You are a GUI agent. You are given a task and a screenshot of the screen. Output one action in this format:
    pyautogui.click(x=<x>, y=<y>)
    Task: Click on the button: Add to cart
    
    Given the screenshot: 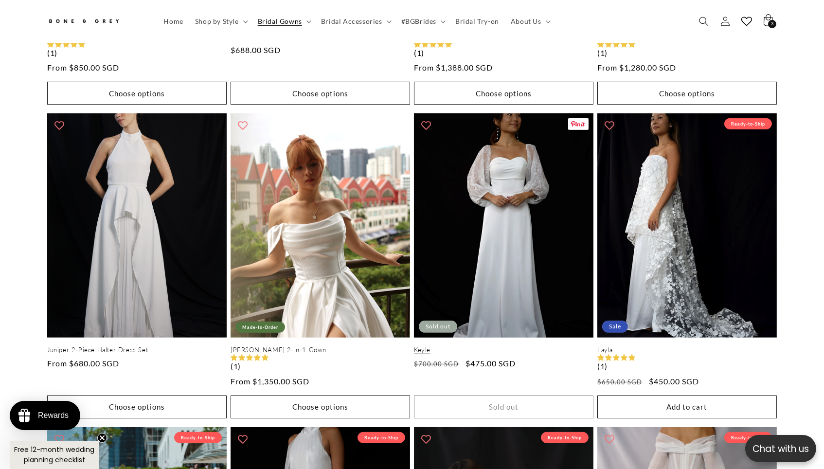 What is the action you would take?
    pyautogui.click(x=687, y=407)
    